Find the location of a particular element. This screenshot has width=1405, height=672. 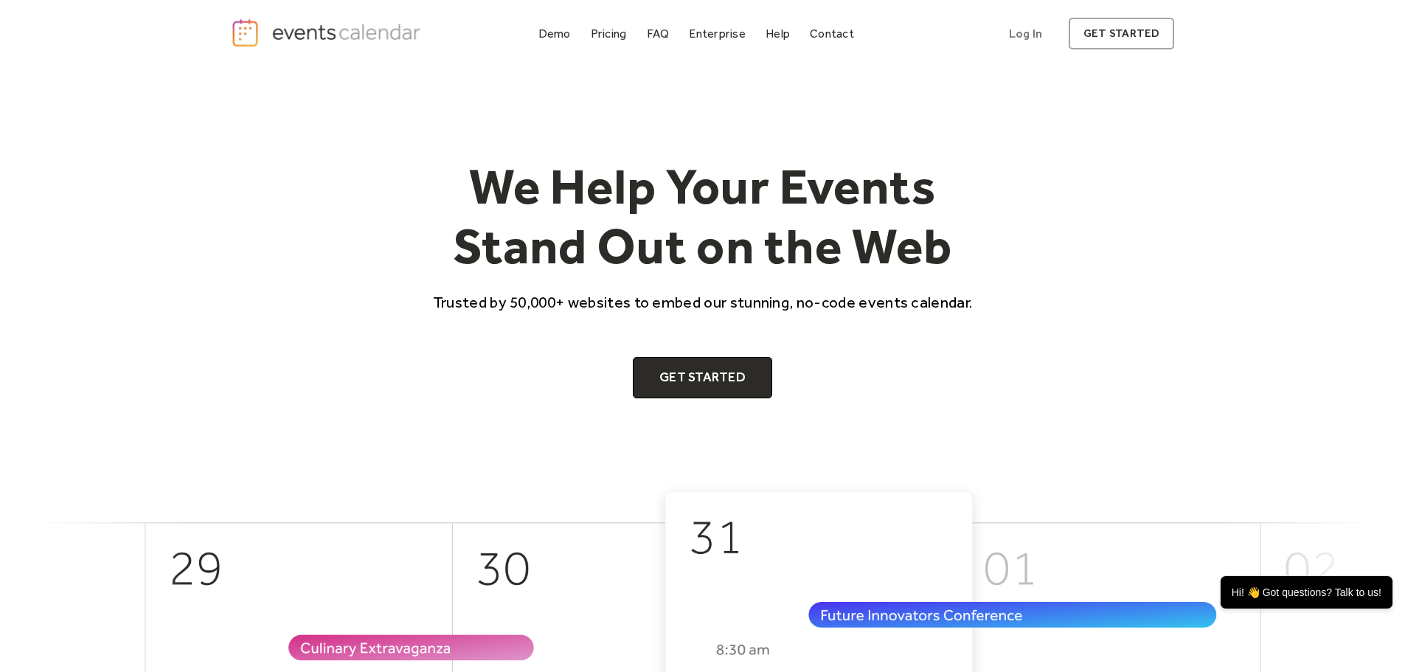

a: Log In is located at coordinates (1025, 33).